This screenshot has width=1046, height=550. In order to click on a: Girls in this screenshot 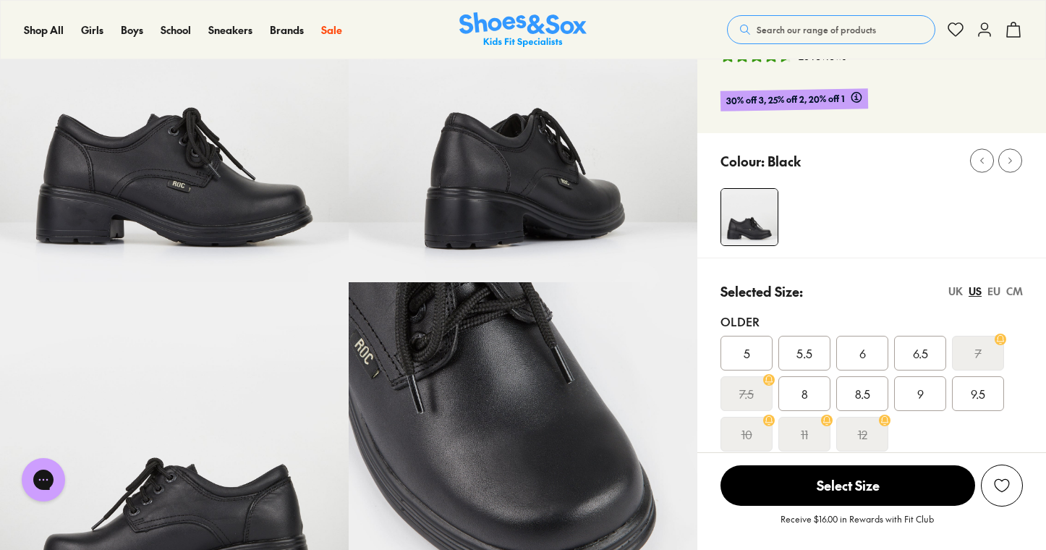, I will do `click(92, 30)`.